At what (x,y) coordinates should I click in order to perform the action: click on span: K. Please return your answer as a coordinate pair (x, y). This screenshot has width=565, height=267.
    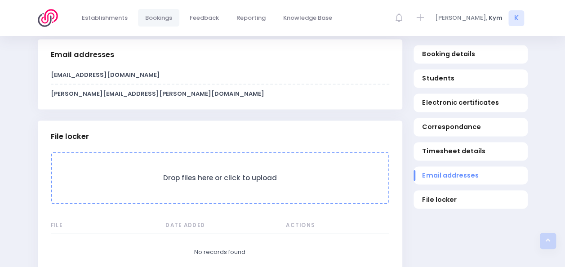
    Looking at the image, I should click on (516, 18).